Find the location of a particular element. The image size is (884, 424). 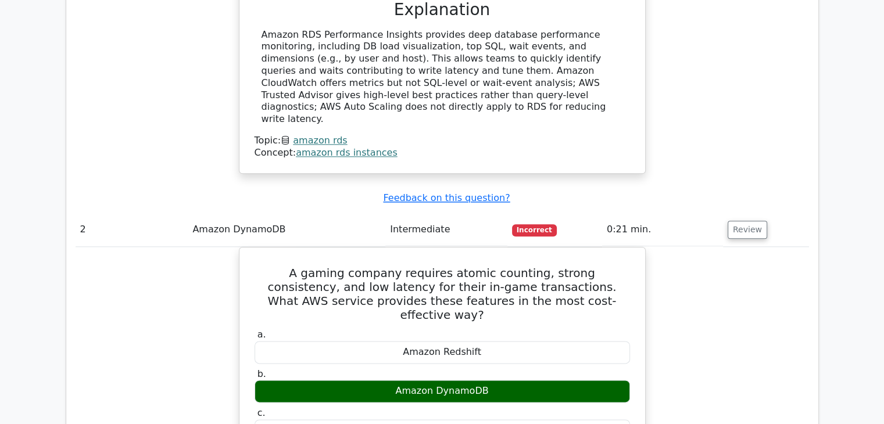

td: Amazon DynamoDB is located at coordinates (286, 230).